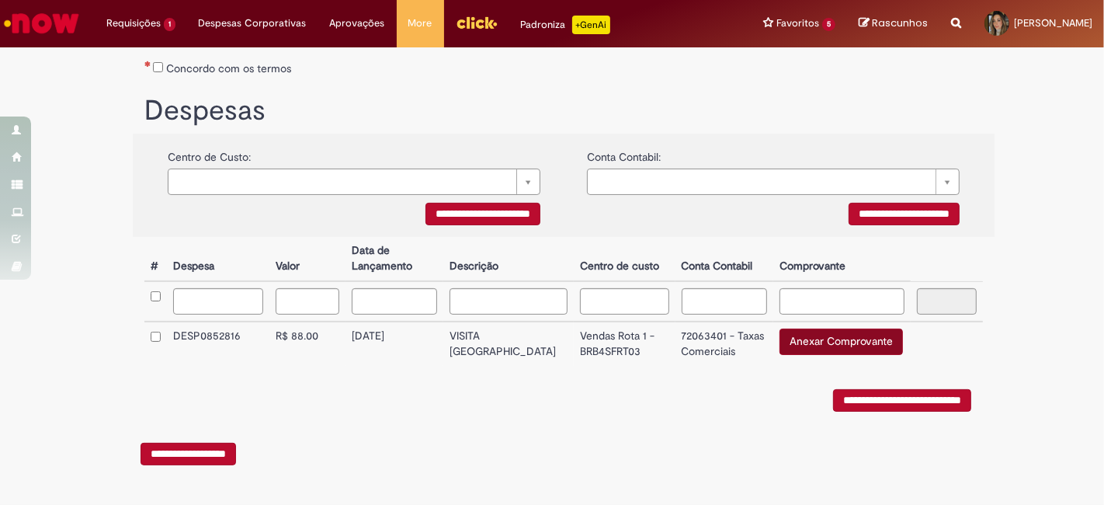  I want to click on th: Centro de custo, so click(624, 259).